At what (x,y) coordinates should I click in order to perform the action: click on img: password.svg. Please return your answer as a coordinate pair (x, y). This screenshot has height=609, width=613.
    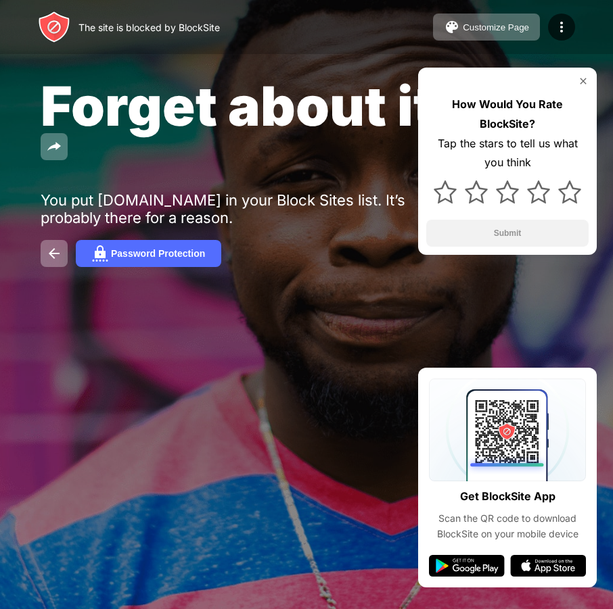
    Looking at the image, I should click on (100, 254).